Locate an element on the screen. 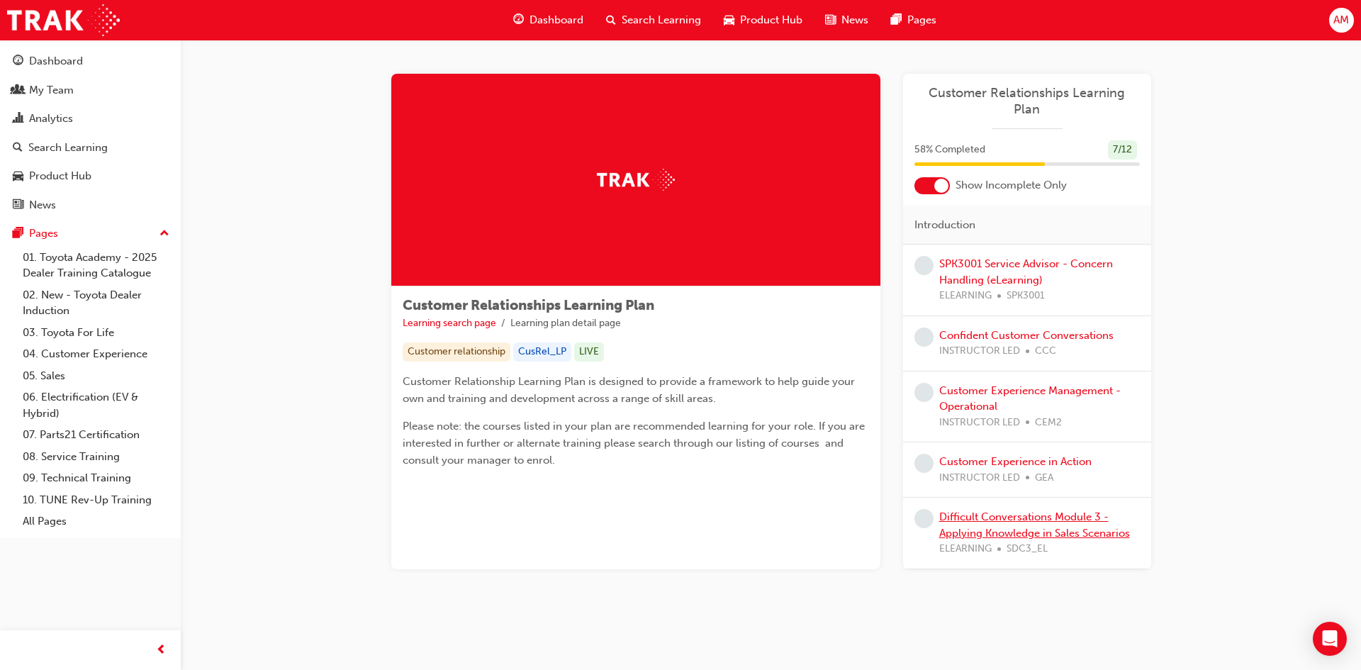 Image resolution: width=1361 pixels, height=670 pixels. a: 03. Toyota For Life is located at coordinates (96, 333).